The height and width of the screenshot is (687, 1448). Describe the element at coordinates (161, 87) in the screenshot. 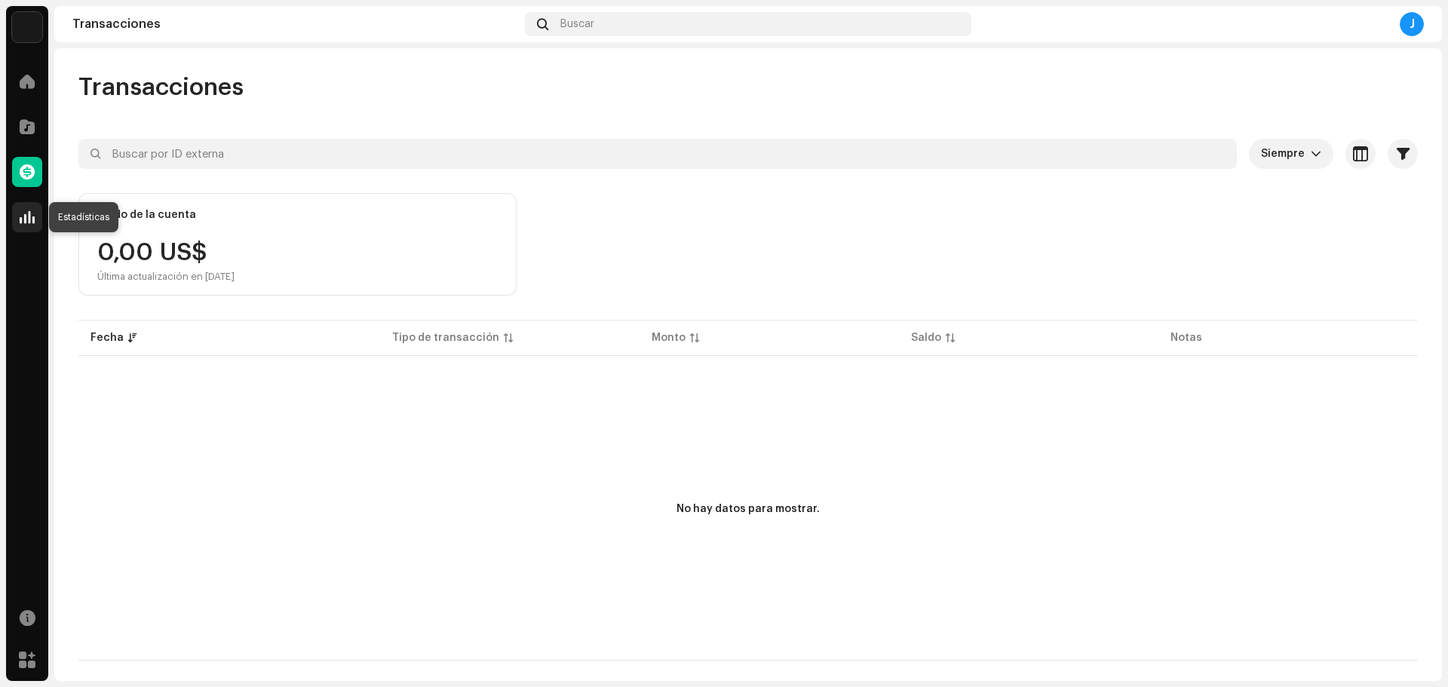

I see `span: Transacciones` at that location.